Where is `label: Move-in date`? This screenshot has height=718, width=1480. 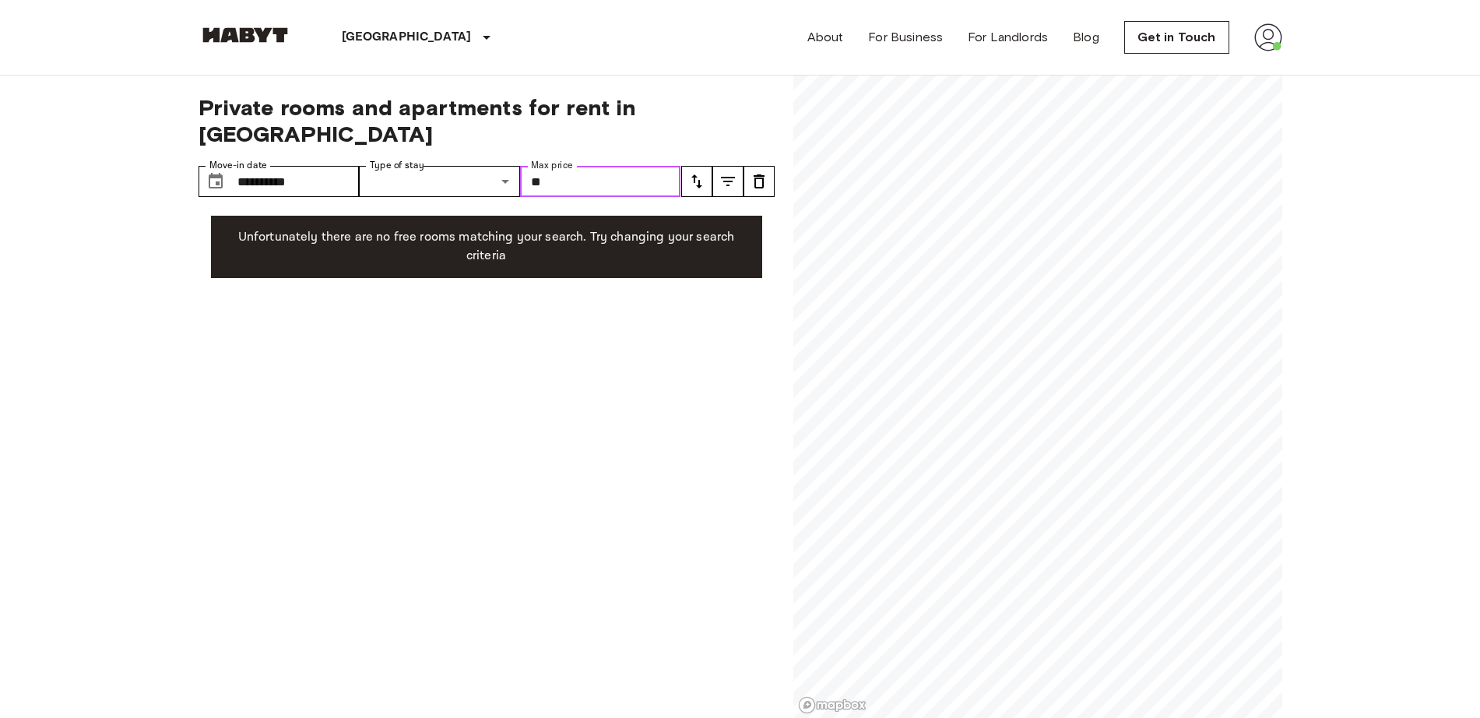
label: Move-in date is located at coordinates (238, 165).